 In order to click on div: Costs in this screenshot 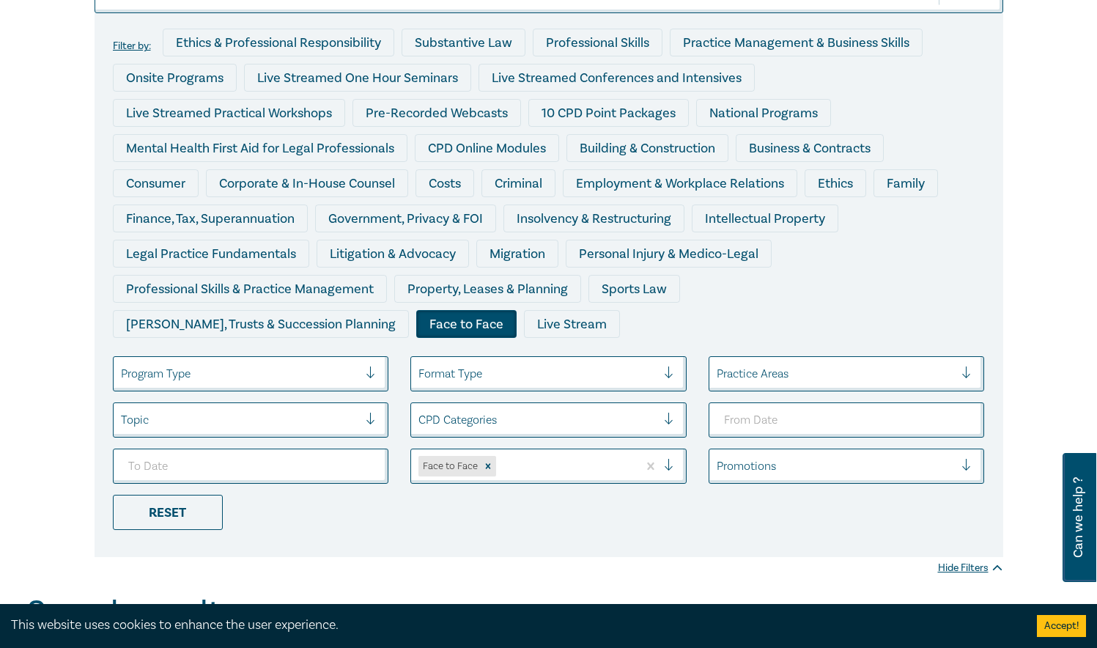, I will do `click(445, 183)`.